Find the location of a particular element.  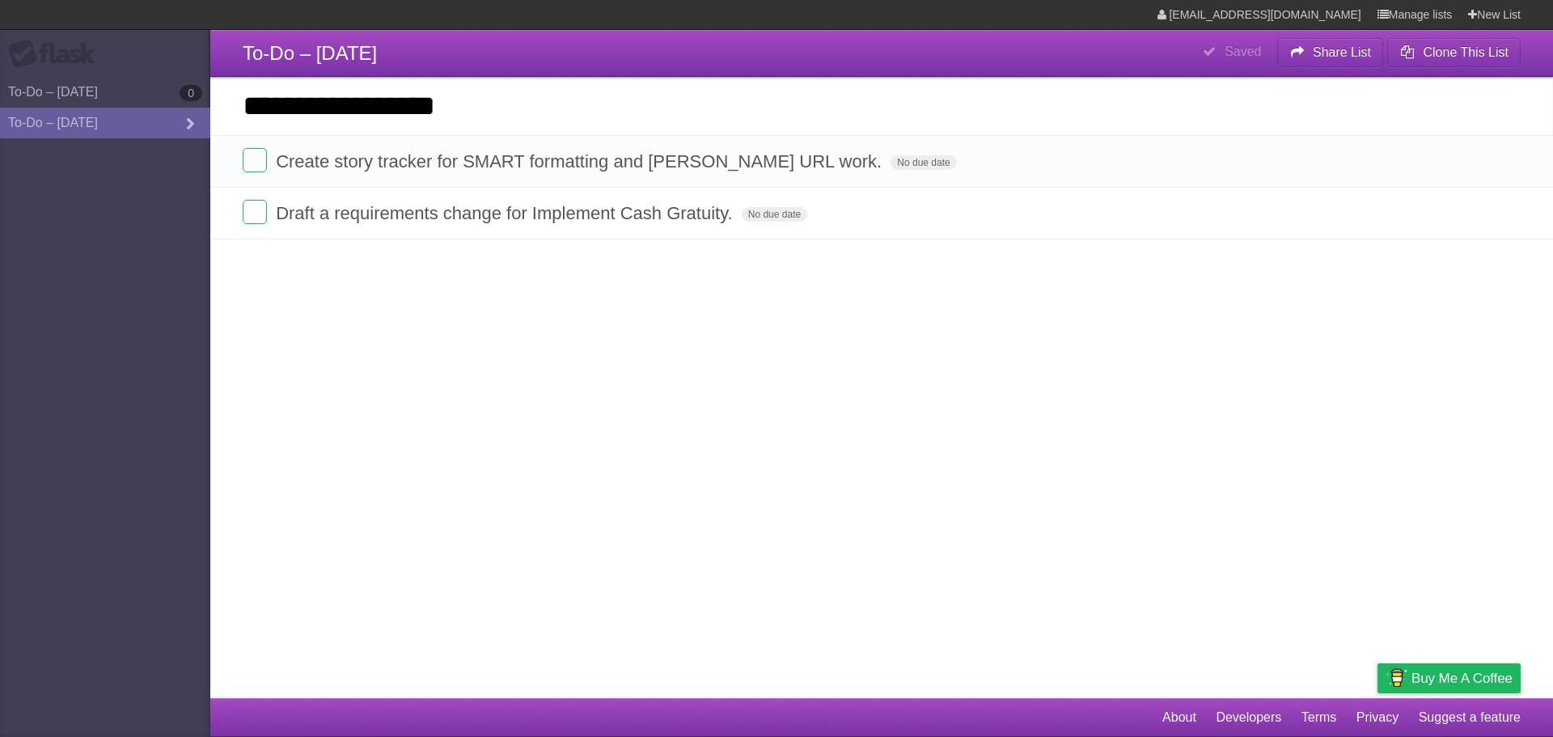

span: Buy me a coffee is located at coordinates (1462, 678).